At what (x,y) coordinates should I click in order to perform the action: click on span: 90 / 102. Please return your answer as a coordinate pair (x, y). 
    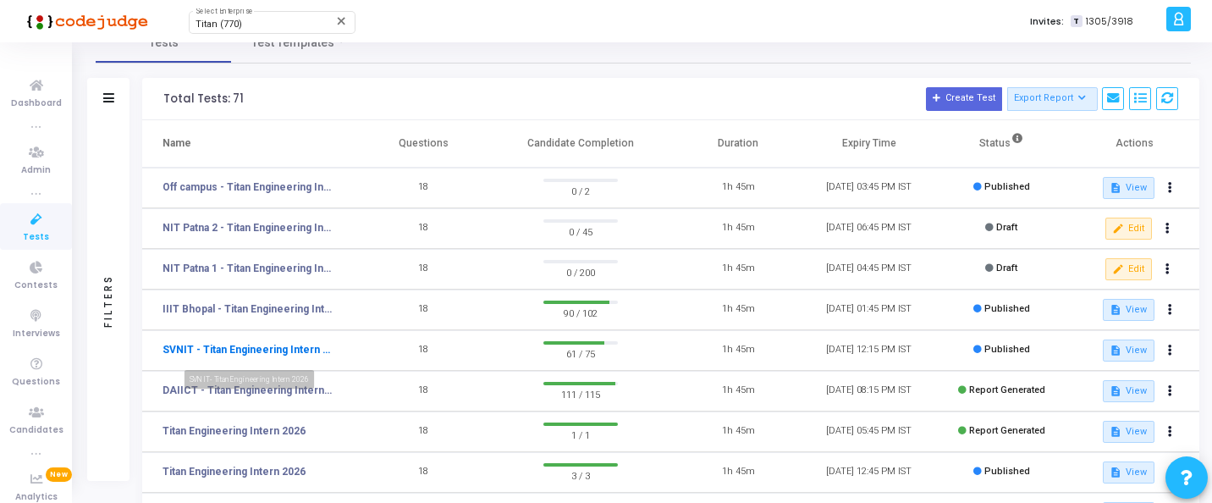
    Looking at the image, I should click on (581, 312).